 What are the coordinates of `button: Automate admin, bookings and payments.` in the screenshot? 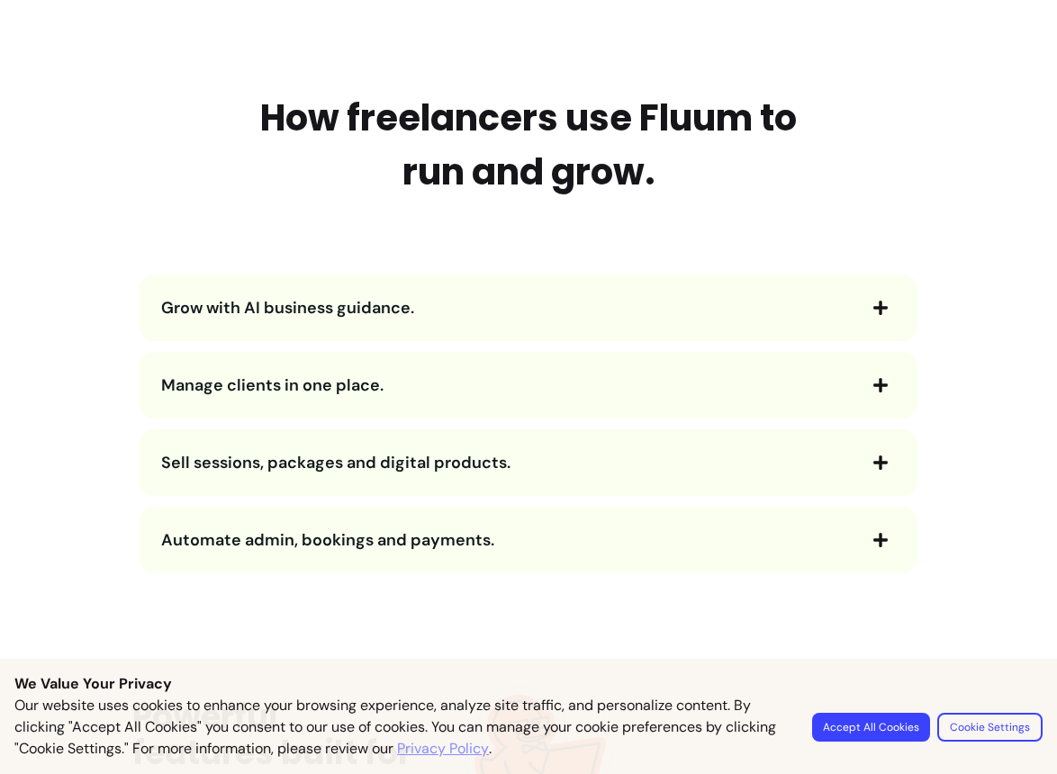 It's located at (528, 540).